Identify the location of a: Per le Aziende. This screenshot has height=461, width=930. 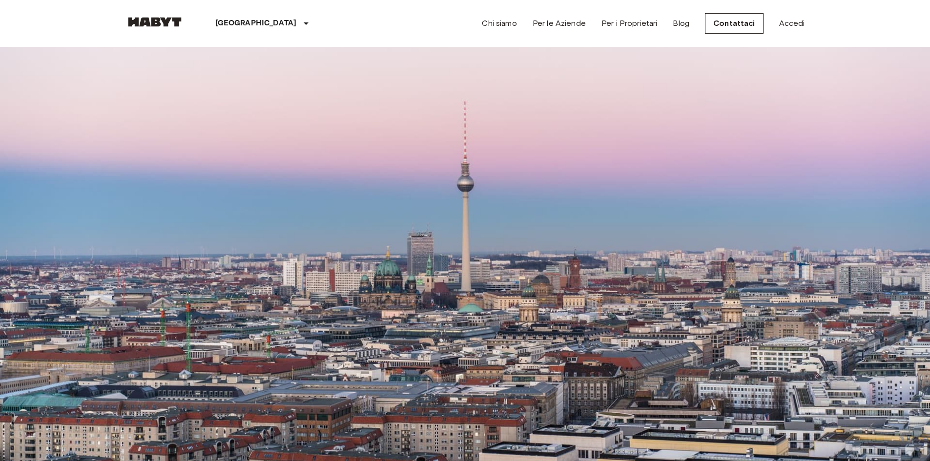
(559, 23).